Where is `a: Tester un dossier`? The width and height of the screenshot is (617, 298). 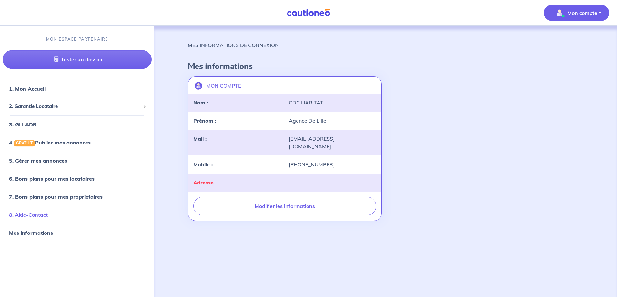
a: Tester un dossier is located at coordinates (77, 60).